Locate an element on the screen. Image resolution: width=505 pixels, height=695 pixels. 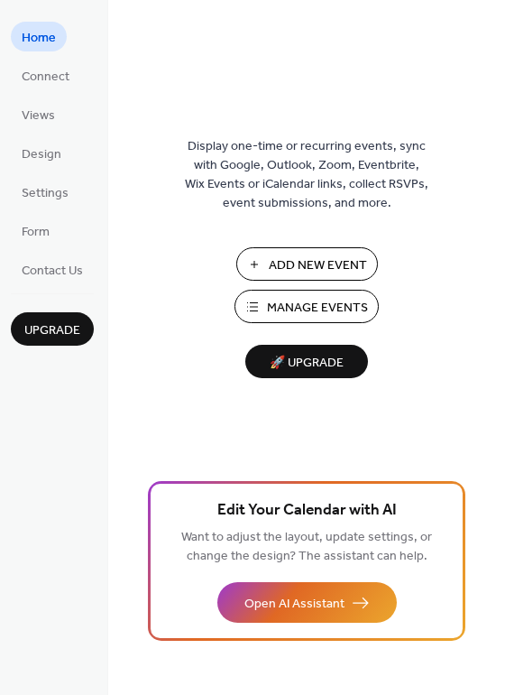
span: Views is located at coordinates (38, 115).